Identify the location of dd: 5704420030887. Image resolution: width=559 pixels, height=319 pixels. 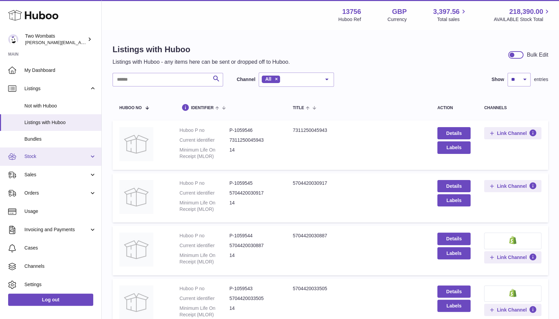
(254, 246).